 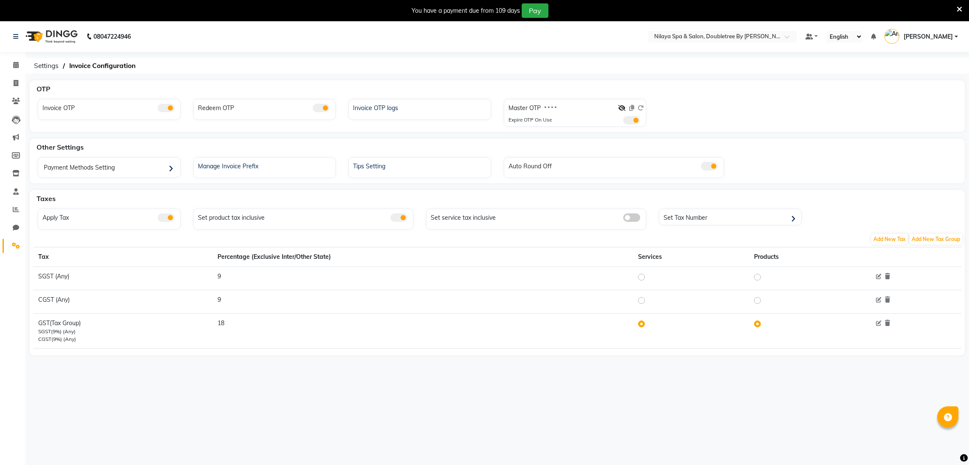 I want to click on img: logo, so click(x=51, y=37).